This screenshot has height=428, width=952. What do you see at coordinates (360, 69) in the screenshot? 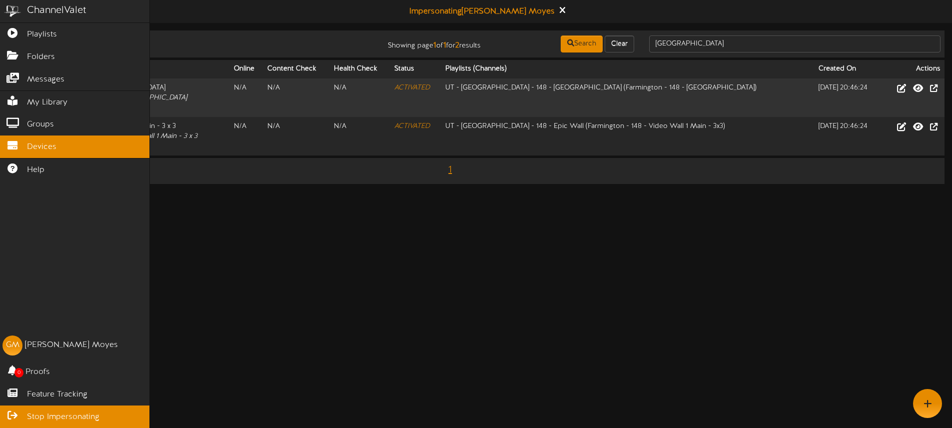
I see `th: Health Check` at bounding box center [360, 69].